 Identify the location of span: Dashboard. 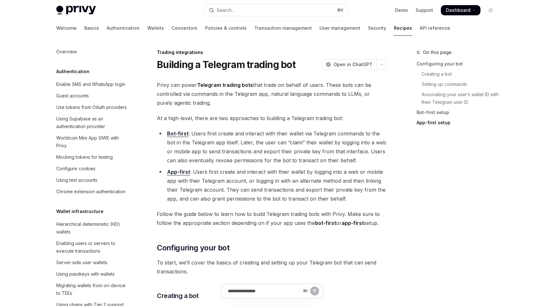
(458, 10).